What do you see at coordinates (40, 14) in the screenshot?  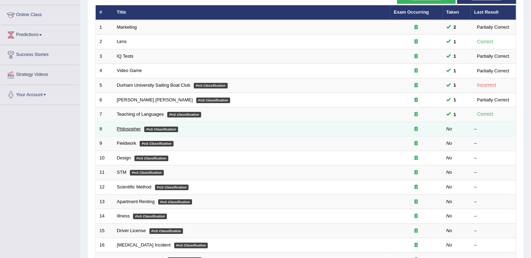 I see `a: Online Class` at bounding box center [40, 14].